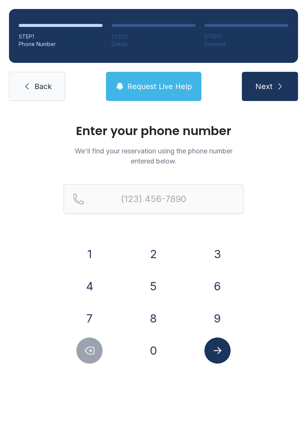 Image resolution: width=307 pixels, height=425 pixels. Describe the element at coordinates (89, 319) in the screenshot. I see `button: 7` at that location.